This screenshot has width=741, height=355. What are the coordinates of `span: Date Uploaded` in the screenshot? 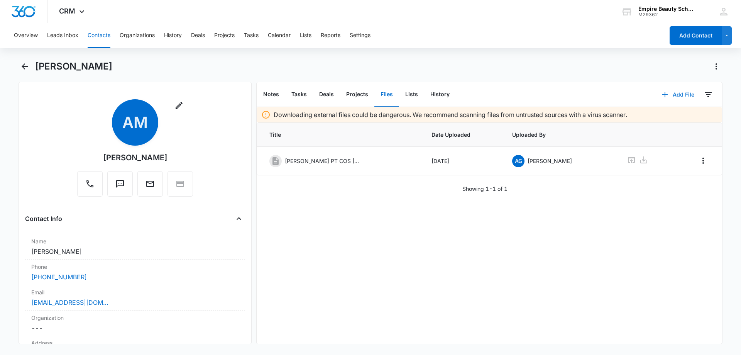 It's located at (463, 134).